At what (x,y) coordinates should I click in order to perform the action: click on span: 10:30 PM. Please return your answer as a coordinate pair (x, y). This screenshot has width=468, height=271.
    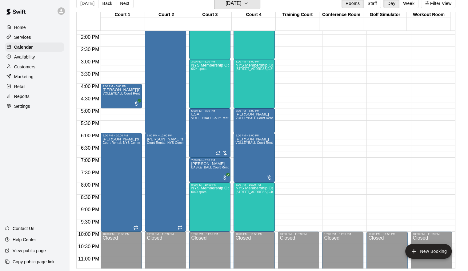
    Looking at the image, I should click on (89, 246).